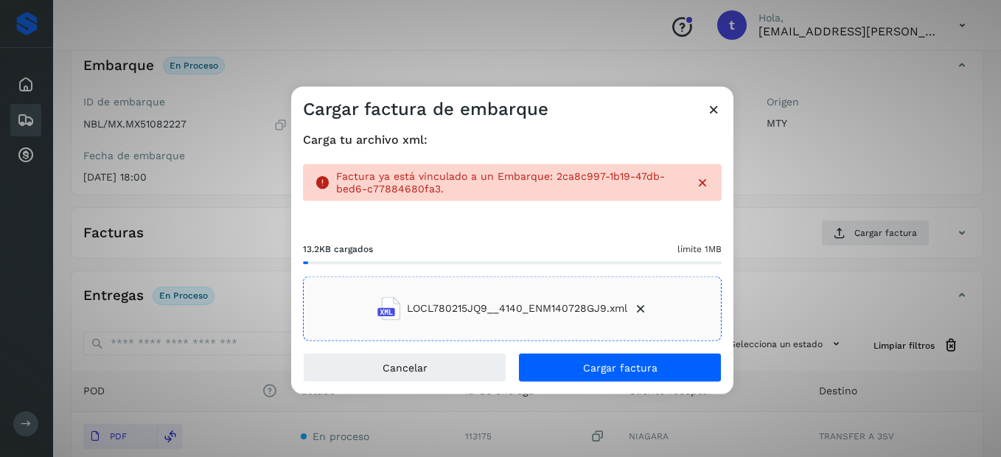 Image resolution: width=1001 pixels, height=457 pixels. I want to click on span: Cancelar, so click(405, 367).